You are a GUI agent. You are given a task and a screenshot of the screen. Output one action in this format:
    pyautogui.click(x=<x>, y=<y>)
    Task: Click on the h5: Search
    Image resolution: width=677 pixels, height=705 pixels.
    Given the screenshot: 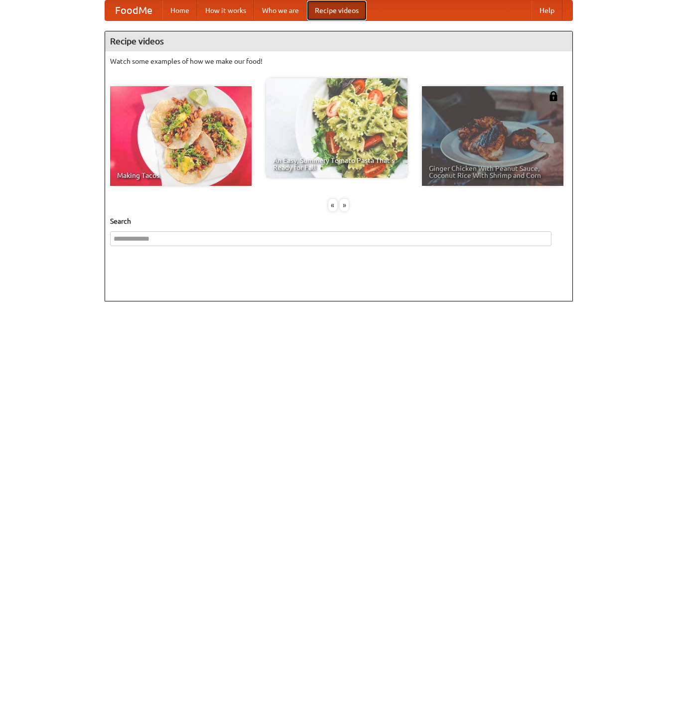 What is the action you would take?
    pyautogui.click(x=339, y=221)
    